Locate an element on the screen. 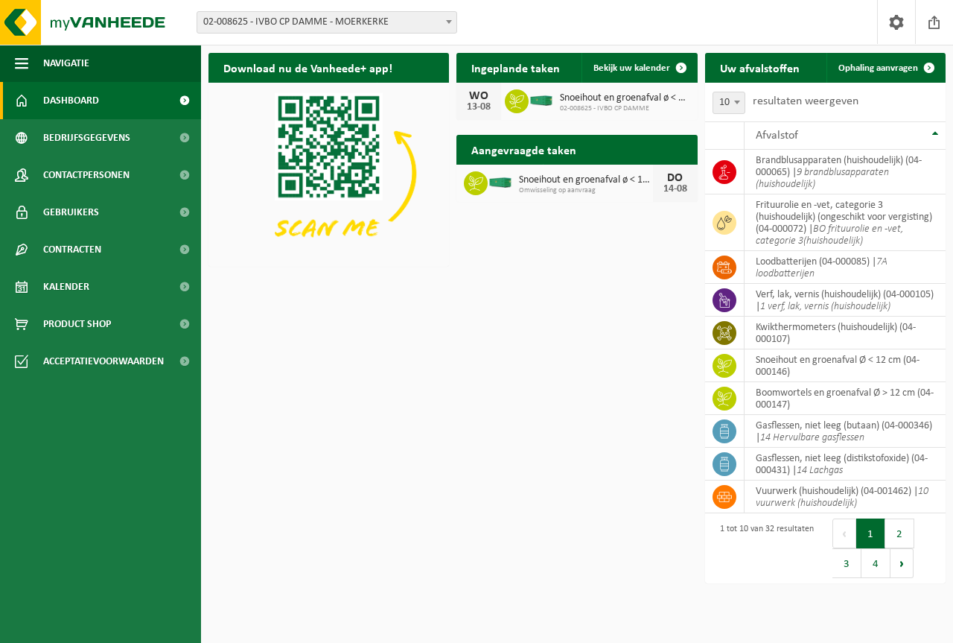 The image size is (953, 643). td: verf, lak, vernis (huishoudelijk) (04-000105) | is located at coordinates (845, 300).